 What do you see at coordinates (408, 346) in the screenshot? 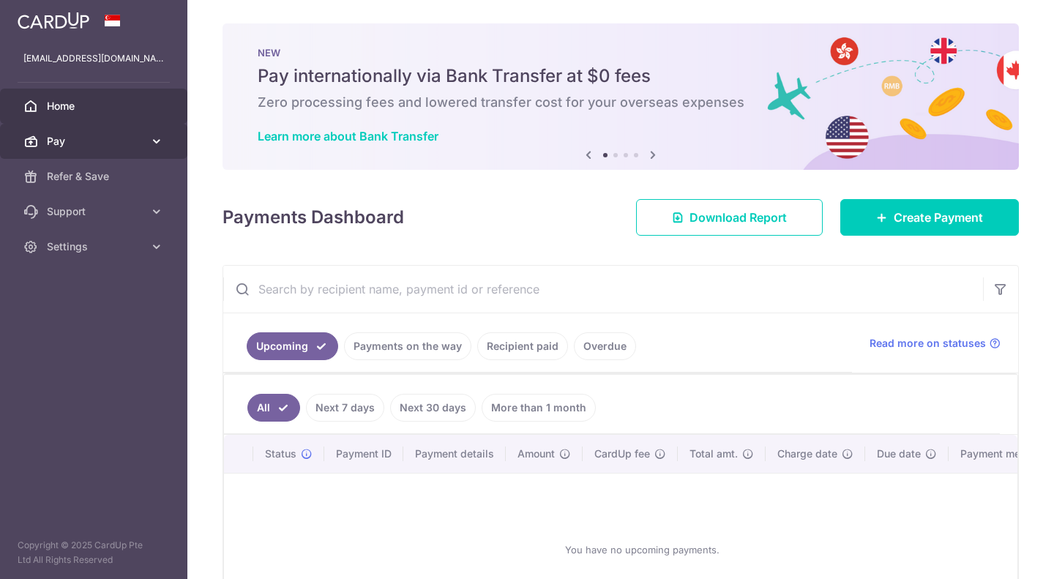
I see `a: Payments on the way` at bounding box center [408, 346].